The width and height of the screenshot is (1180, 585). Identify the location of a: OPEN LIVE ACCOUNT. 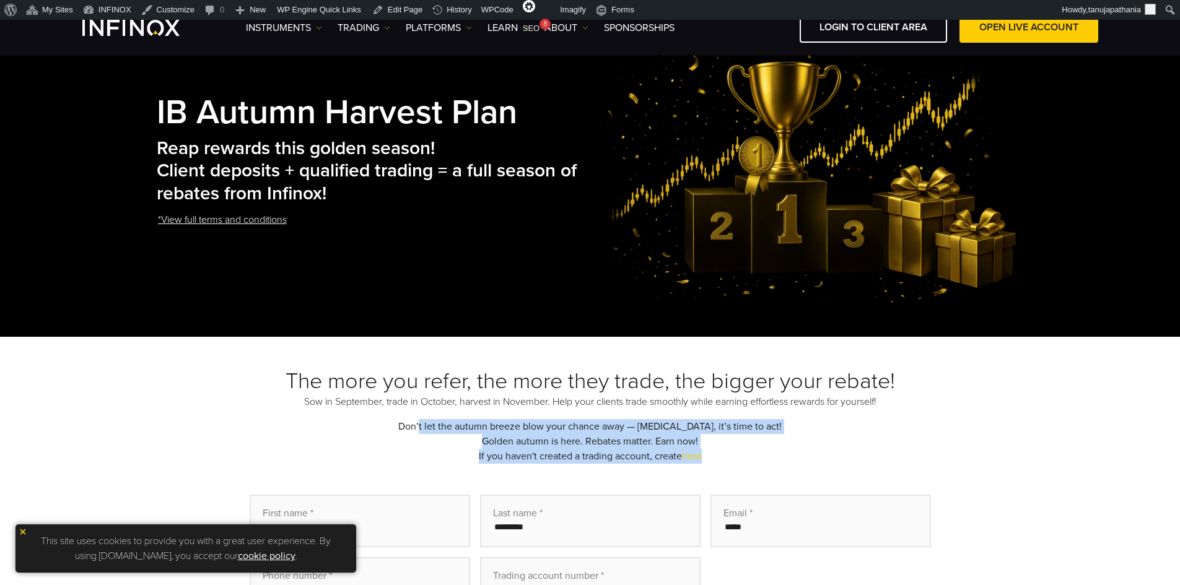
(1029, 27).